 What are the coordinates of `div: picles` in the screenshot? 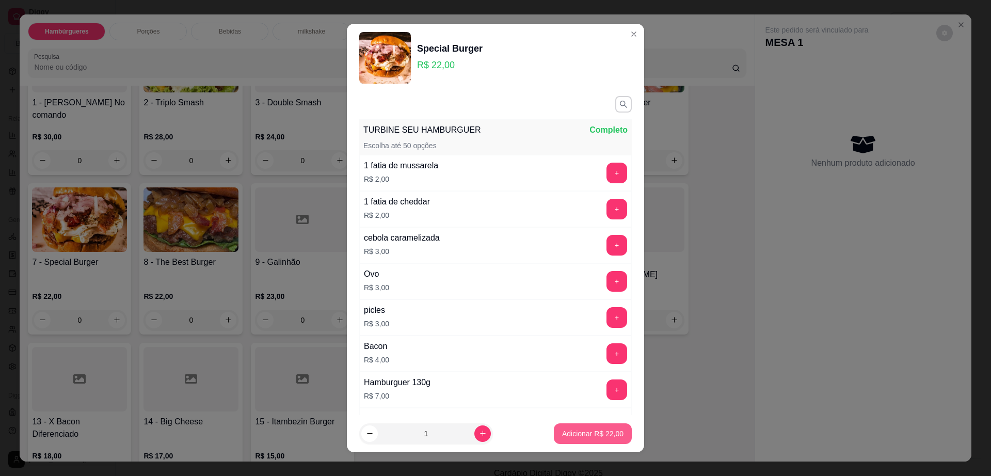 It's located at (376, 310).